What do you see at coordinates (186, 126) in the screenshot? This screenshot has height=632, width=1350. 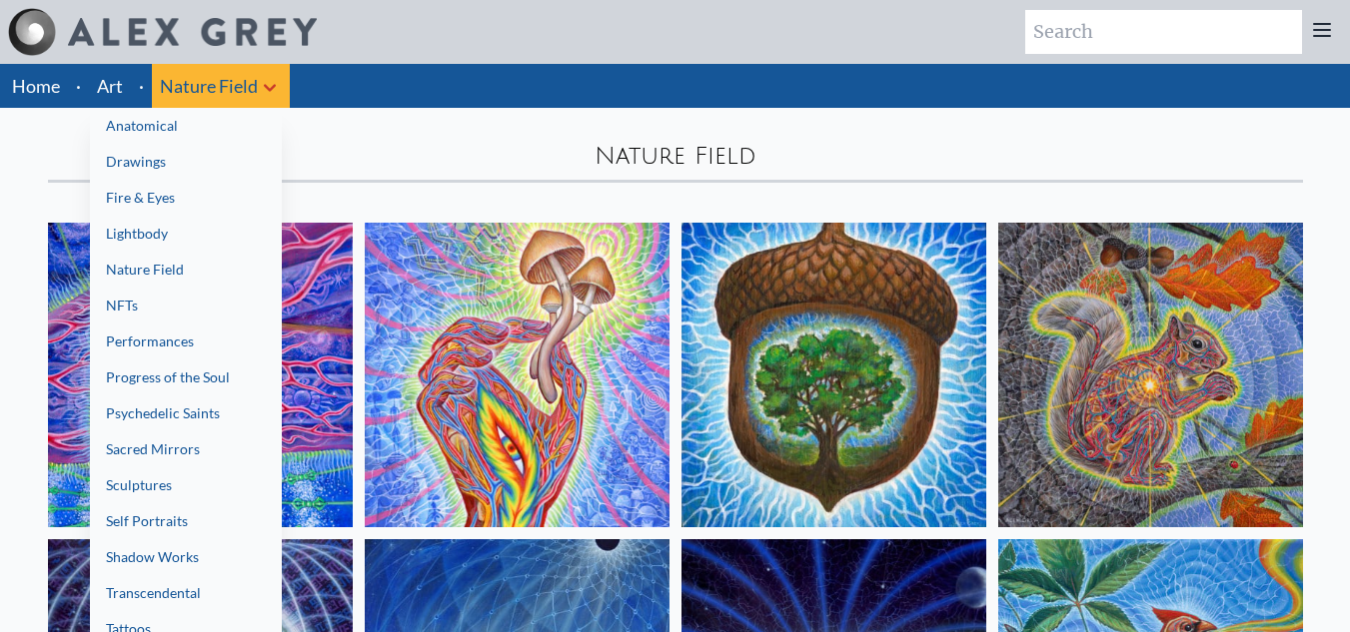 I see `a: Anatomical` at bounding box center [186, 126].